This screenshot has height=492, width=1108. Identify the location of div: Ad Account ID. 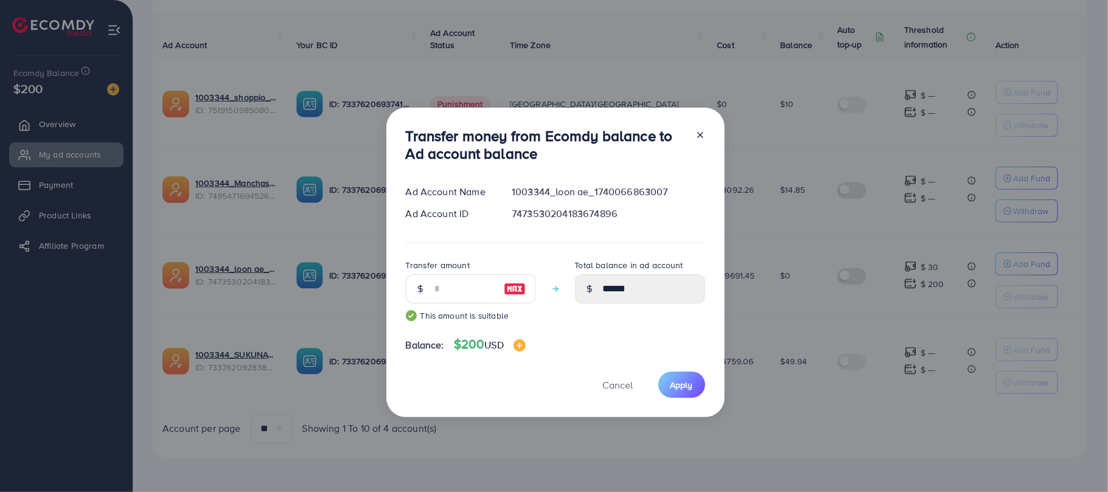
(449, 214).